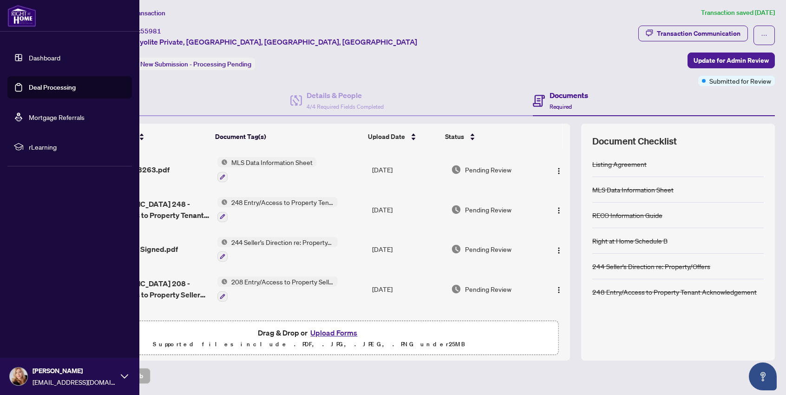 The height and width of the screenshot is (395, 786). What do you see at coordinates (309, 333) in the screenshot?
I see `span: Drag & Drop or` at bounding box center [309, 333].